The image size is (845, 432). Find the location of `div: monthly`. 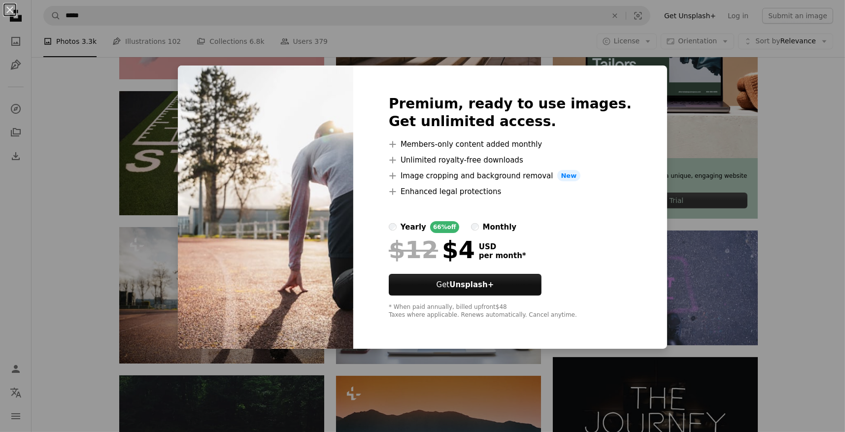

div: monthly is located at coordinates (500, 227).